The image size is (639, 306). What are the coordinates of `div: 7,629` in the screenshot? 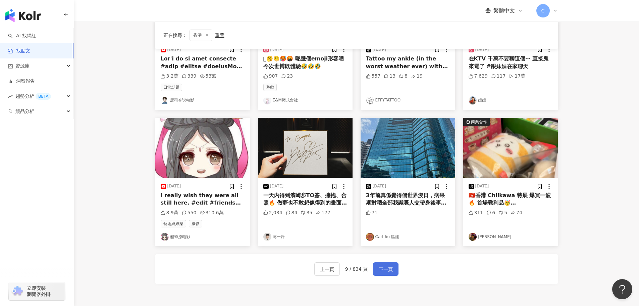 It's located at (478, 76).